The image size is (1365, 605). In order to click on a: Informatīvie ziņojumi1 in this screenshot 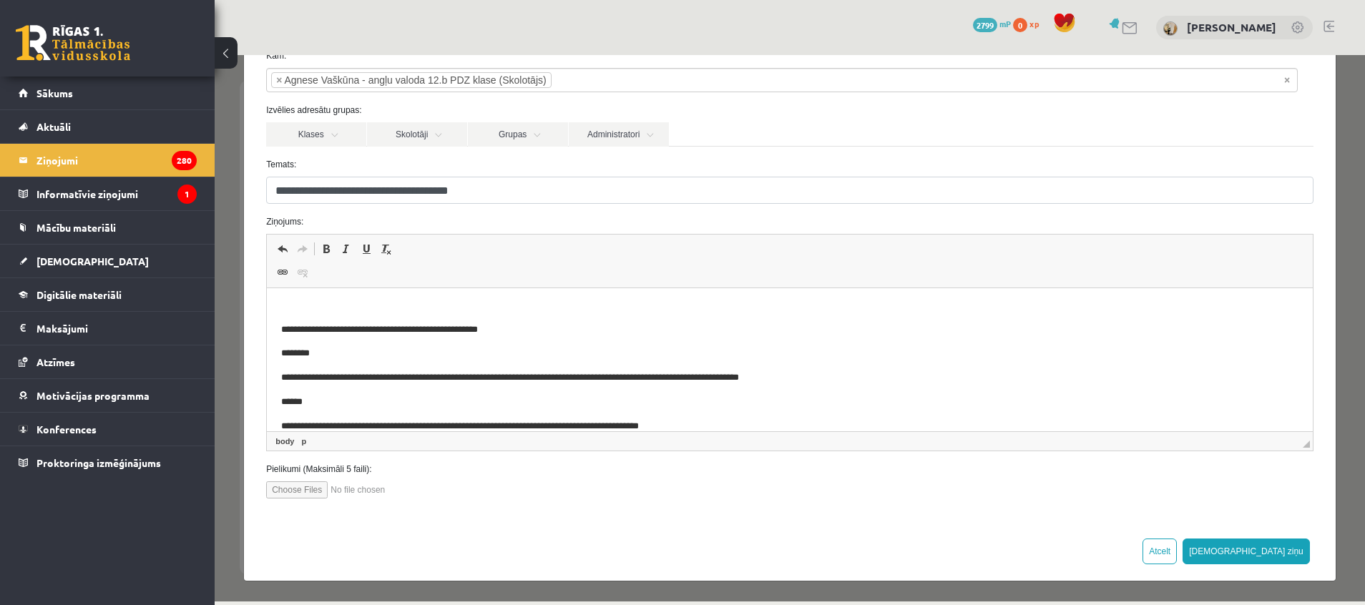, I will do `click(107, 194)`.